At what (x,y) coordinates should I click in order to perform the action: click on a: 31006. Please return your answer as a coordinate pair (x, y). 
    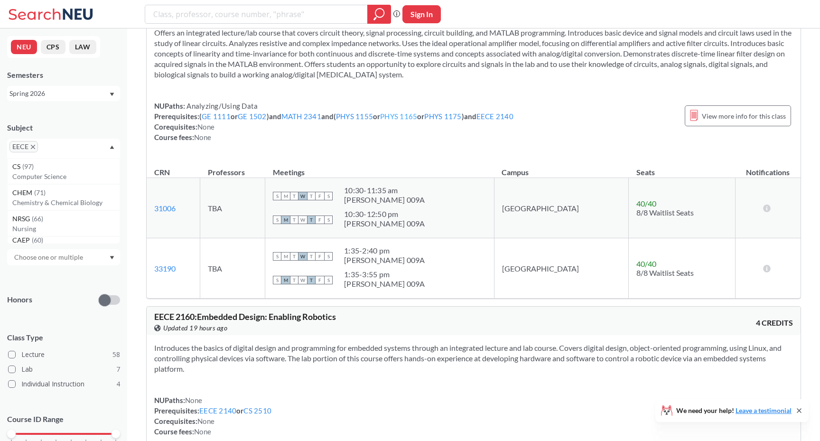
    Looking at the image, I should click on (165, 208).